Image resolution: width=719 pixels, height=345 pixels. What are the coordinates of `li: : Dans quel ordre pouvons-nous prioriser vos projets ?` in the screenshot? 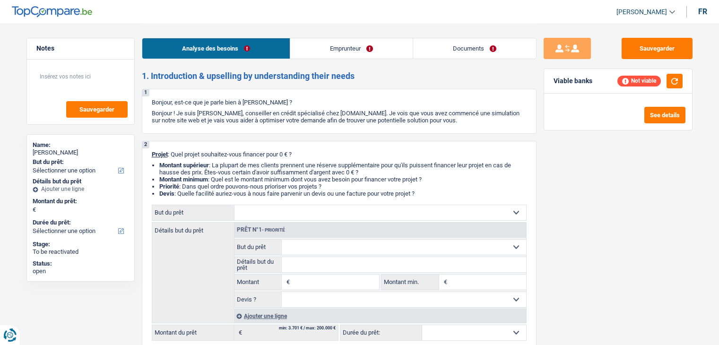 It's located at (343, 186).